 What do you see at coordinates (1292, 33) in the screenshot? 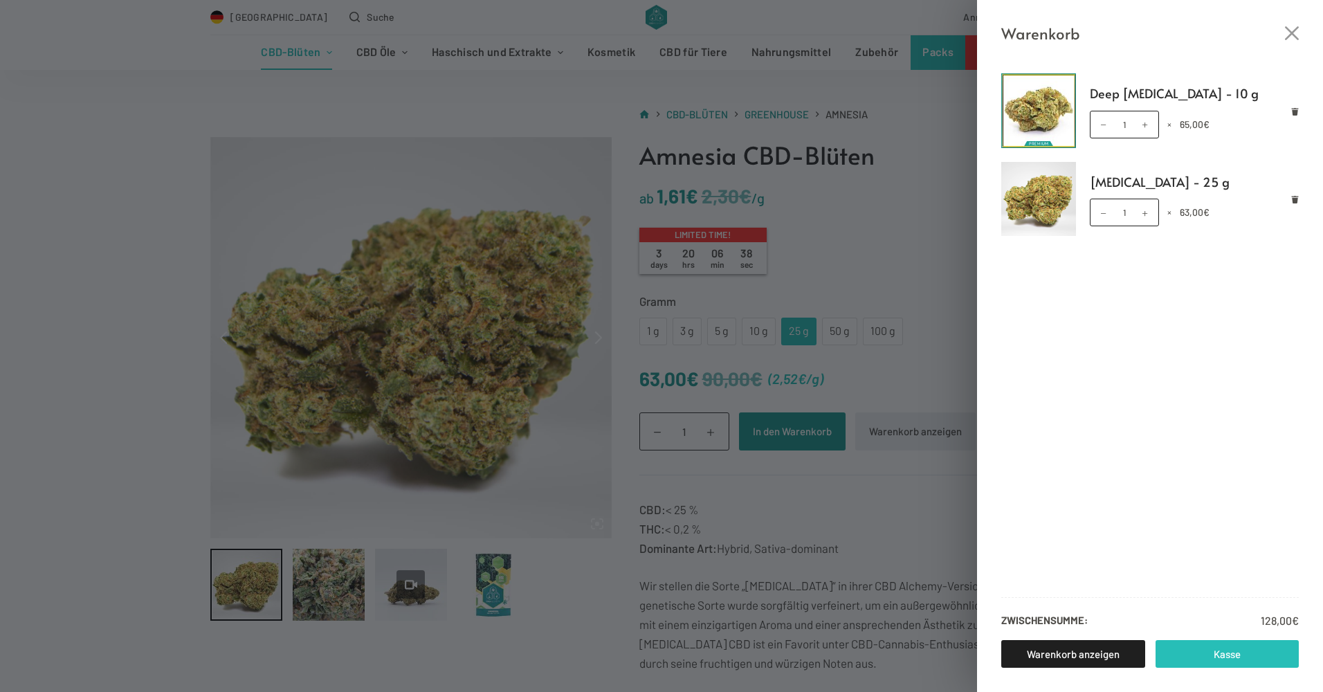
I see `button: Close cart drawer` at bounding box center [1292, 33].